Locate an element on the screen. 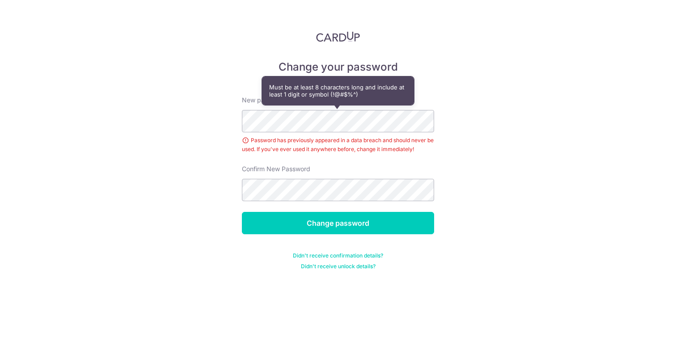 The height and width of the screenshot is (346, 676). img: CardUp Logo is located at coordinates (338, 37).